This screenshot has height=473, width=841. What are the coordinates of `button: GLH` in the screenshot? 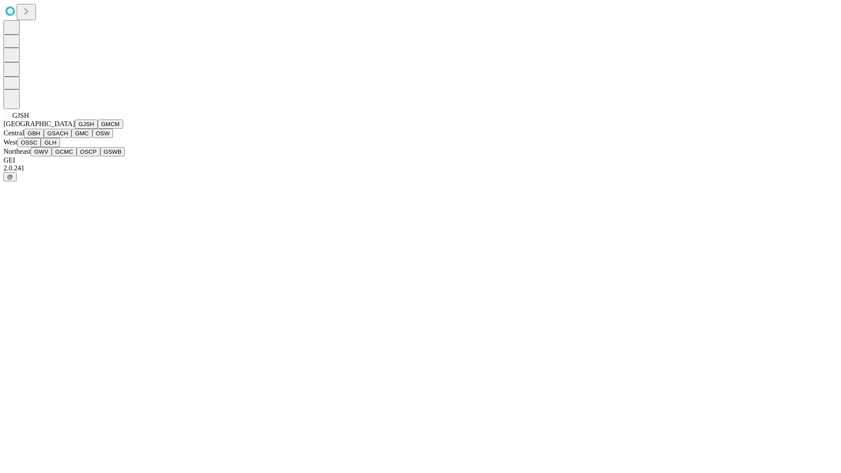 It's located at (50, 142).